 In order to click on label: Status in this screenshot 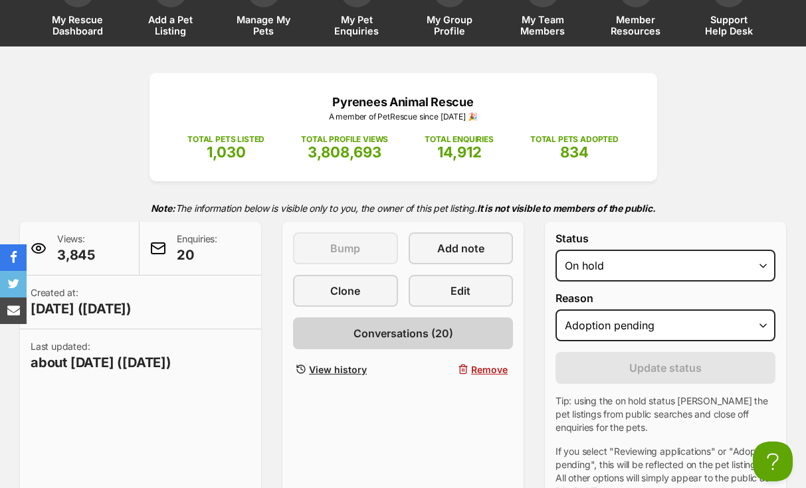, I will do `click(665, 238)`.